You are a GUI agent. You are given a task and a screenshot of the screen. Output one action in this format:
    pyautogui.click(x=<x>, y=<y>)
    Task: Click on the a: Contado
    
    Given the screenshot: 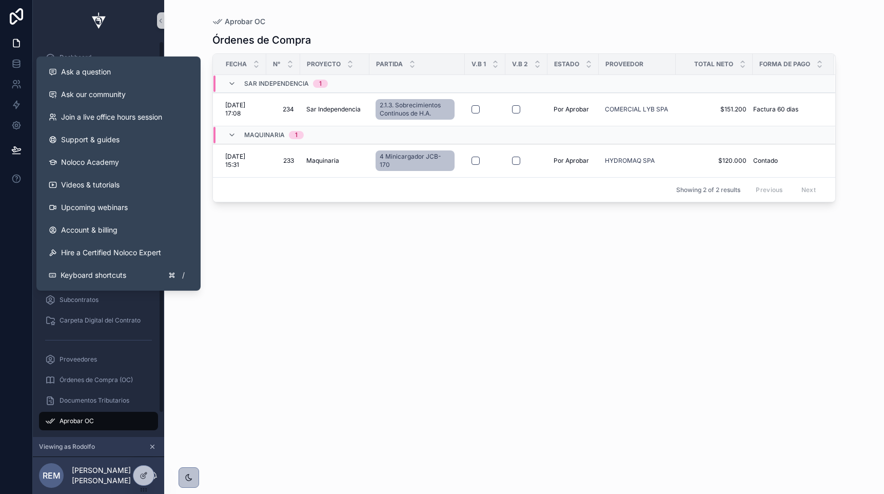 What is the action you would take?
    pyautogui.click(x=788, y=161)
    